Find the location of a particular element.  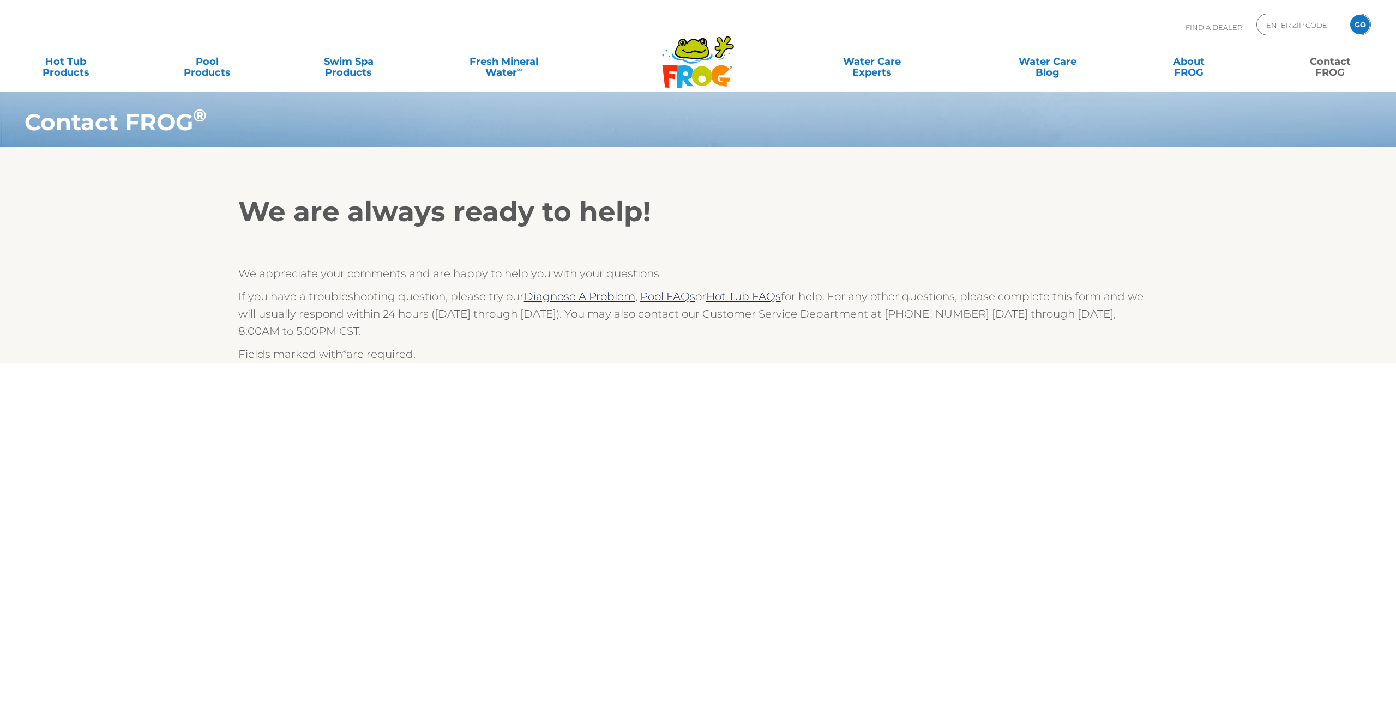

p: Fields marked with are required. is located at coordinates (698, 354).